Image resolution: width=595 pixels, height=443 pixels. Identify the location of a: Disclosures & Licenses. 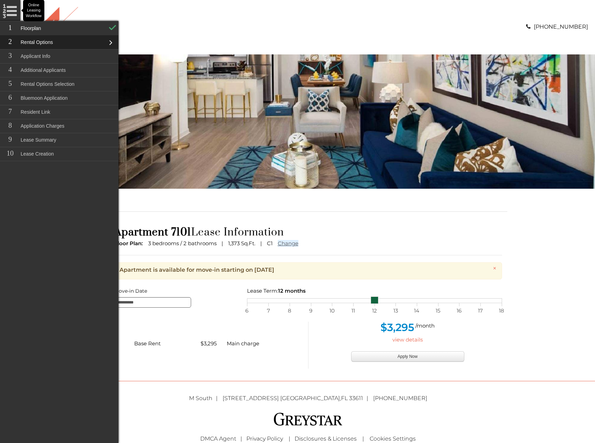
(325, 439).